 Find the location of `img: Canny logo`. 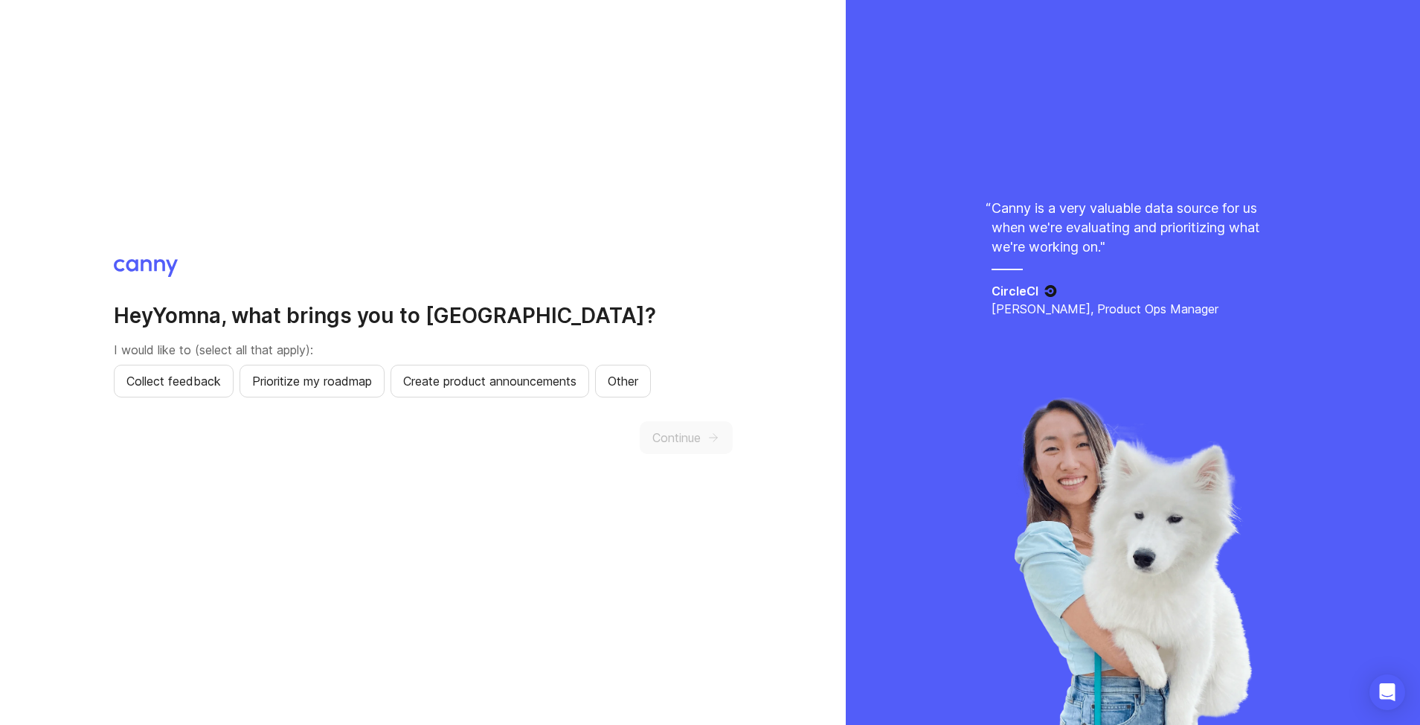

img: Canny logo is located at coordinates (146, 268).